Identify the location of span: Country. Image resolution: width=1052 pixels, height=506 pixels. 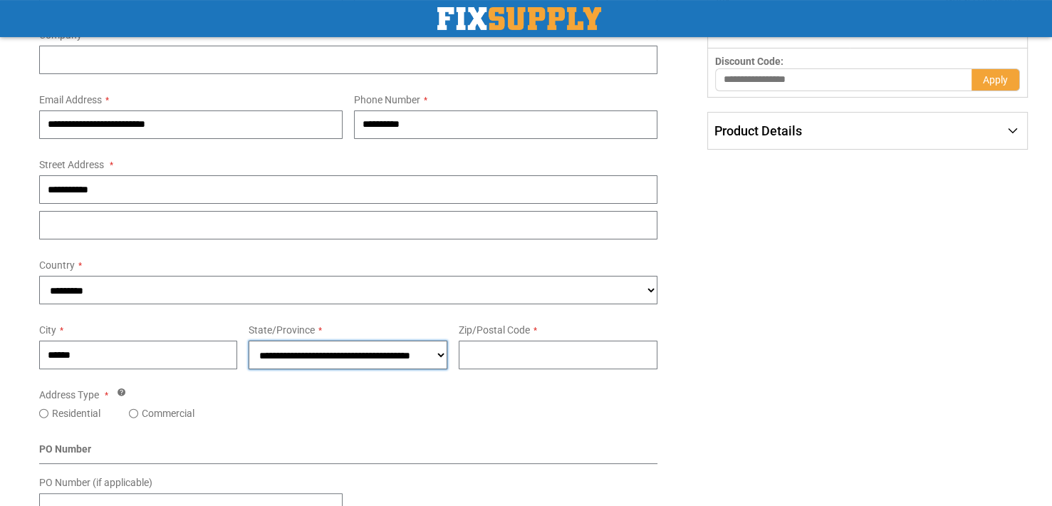
(57, 265).